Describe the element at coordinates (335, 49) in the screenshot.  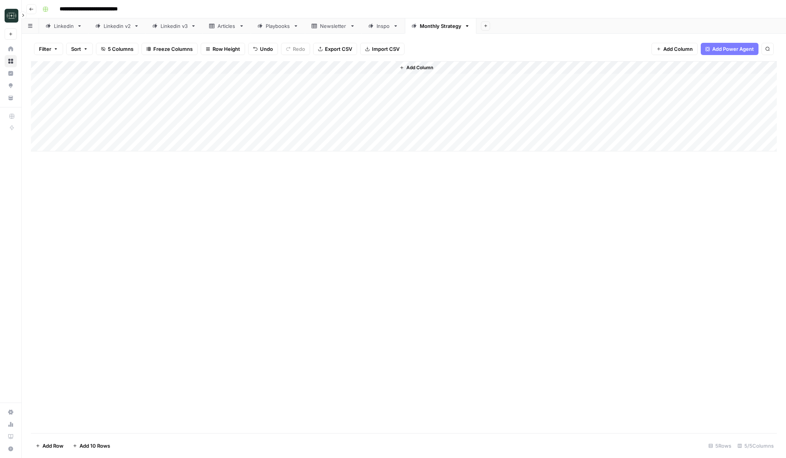
I see `button: Export CSV` at that location.